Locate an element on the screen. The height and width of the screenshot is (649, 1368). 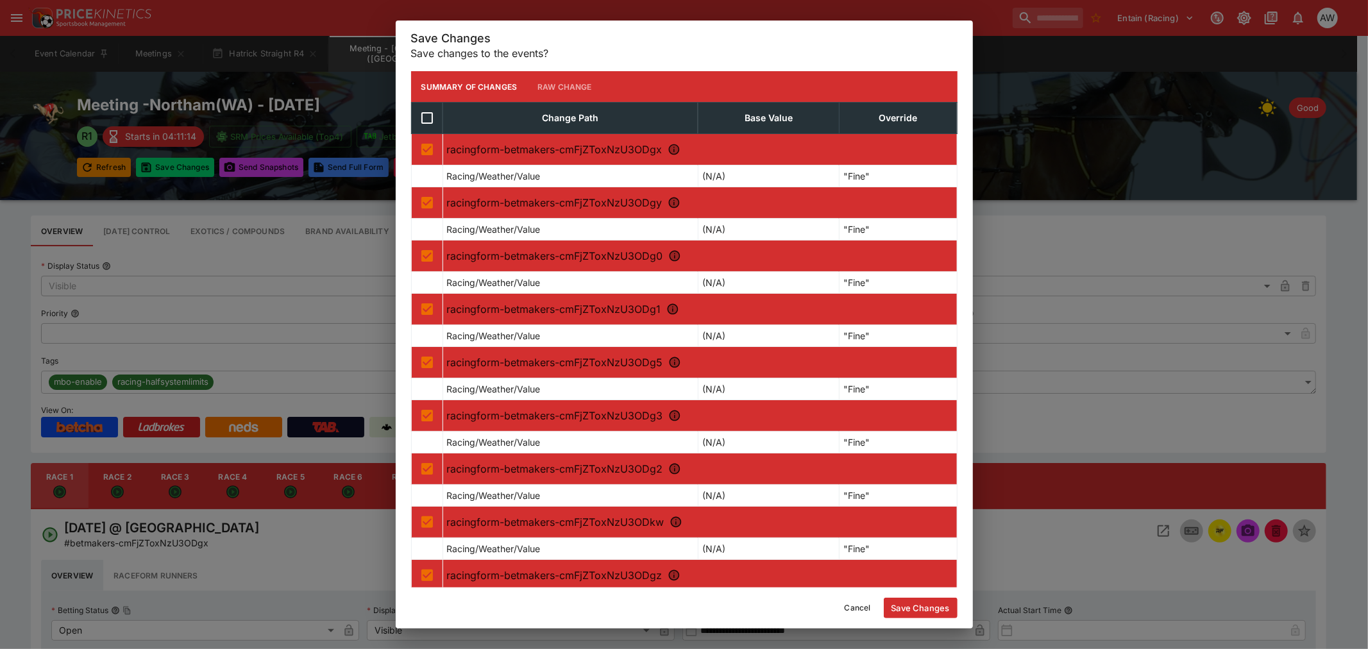
svg: R9 - Sires On Ice (Wa) is located at coordinates (674, 575).